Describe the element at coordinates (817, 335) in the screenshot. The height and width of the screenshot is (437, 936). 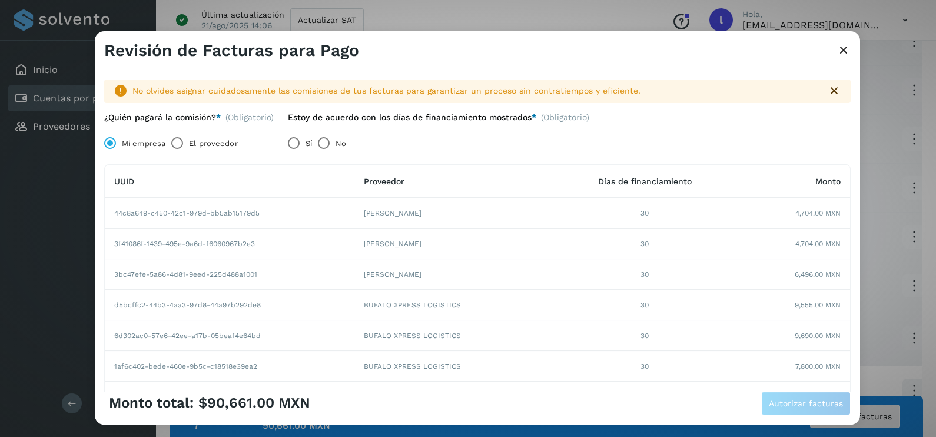
I see `span: 9,690.00 MXN` at that location.